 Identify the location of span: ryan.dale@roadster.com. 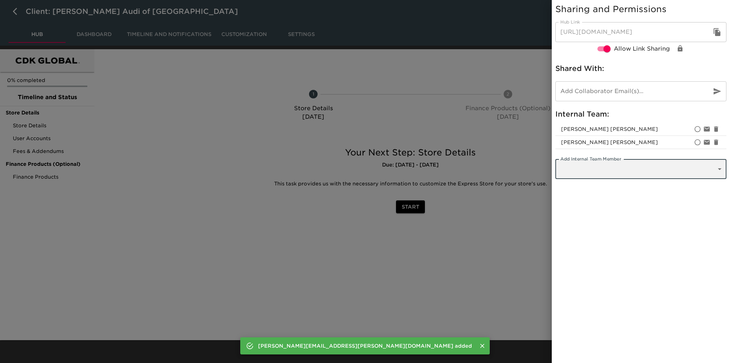
(609, 142).